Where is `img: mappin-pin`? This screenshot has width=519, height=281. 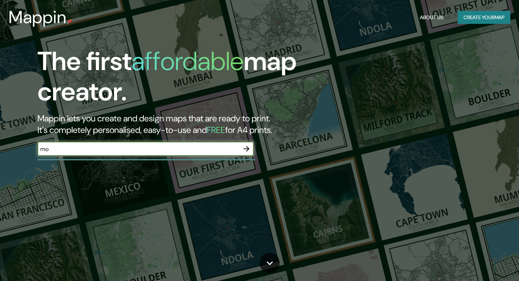 img: mappin-pin is located at coordinates (70, 22).